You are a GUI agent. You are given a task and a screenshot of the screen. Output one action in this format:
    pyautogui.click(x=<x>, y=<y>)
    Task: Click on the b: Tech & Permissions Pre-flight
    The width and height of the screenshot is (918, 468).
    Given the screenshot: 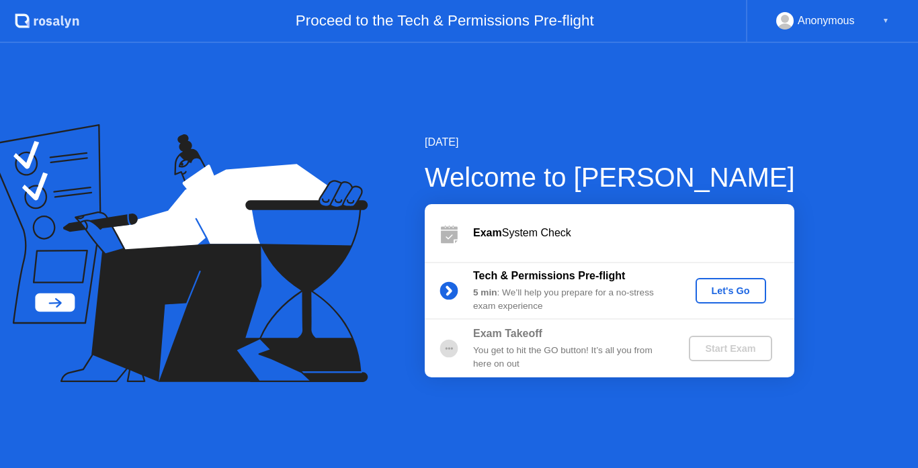 What is the action you would take?
    pyautogui.click(x=549, y=275)
    